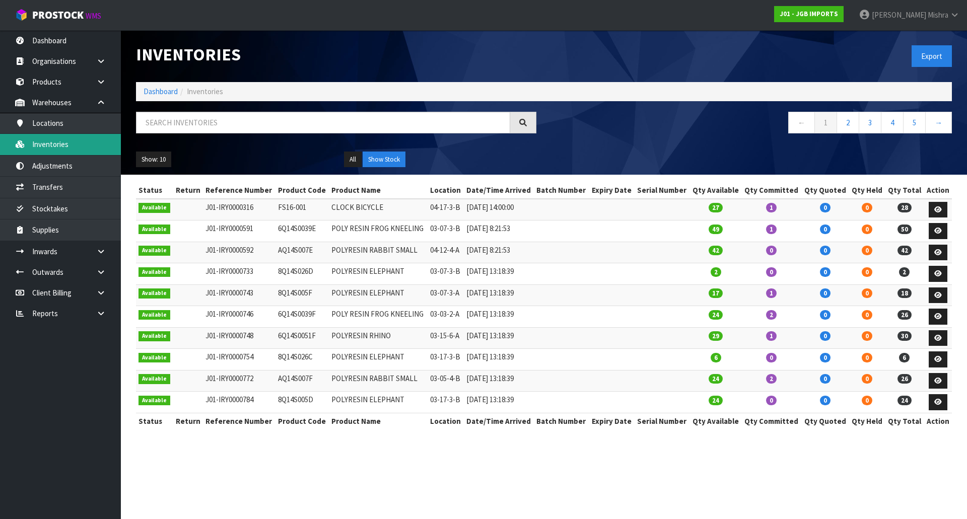 The height and width of the screenshot is (519, 967). I want to click on strong: J01 - JGB IMPORTS, so click(809, 14).